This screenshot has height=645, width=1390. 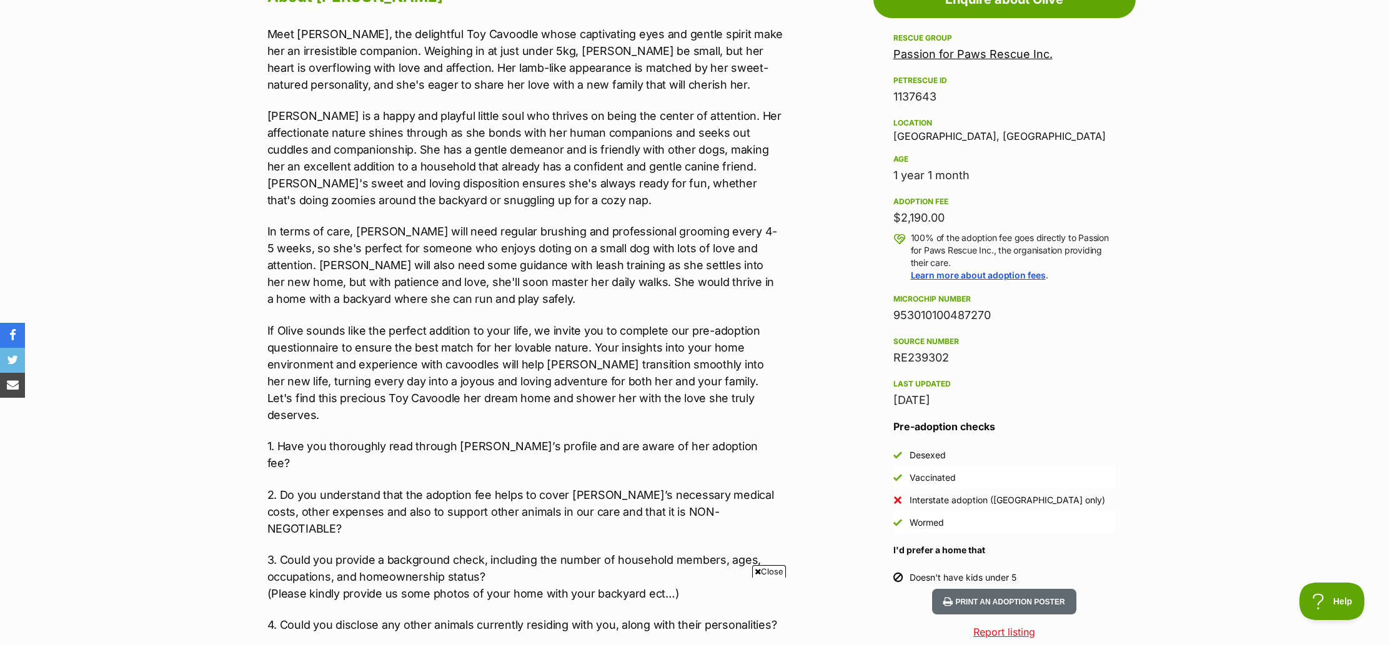 What do you see at coordinates (1013, 257) in the screenshot?
I see `p: 100% of the adoption fee goes directly to Passion for Paws Rescue Inc., the organisation providin...` at bounding box center [1013, 257].